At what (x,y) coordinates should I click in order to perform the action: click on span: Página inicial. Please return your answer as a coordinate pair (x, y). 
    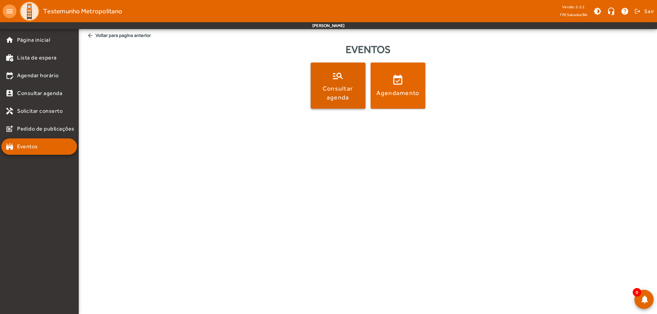
    Looking at the image, I should click on (34, 40).